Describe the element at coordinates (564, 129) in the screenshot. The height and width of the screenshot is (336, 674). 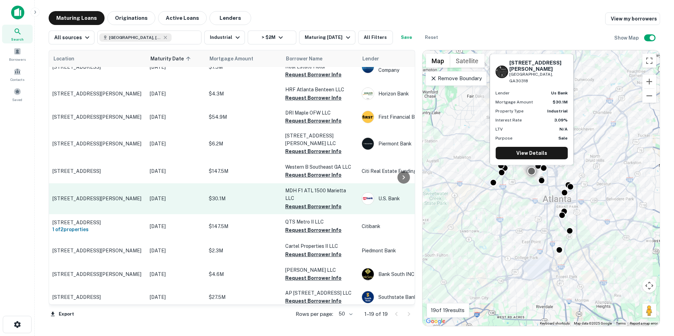
I see `strong: N/A` at that location.